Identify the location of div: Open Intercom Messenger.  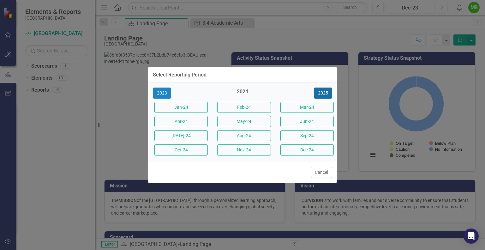
(471, 236).